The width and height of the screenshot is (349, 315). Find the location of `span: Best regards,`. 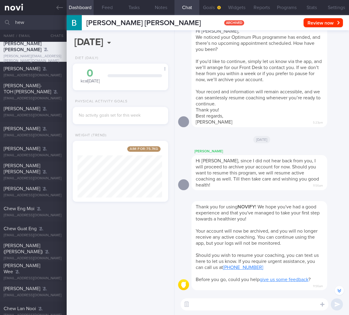

span: Best regards, is located at coordinates (209, 116).